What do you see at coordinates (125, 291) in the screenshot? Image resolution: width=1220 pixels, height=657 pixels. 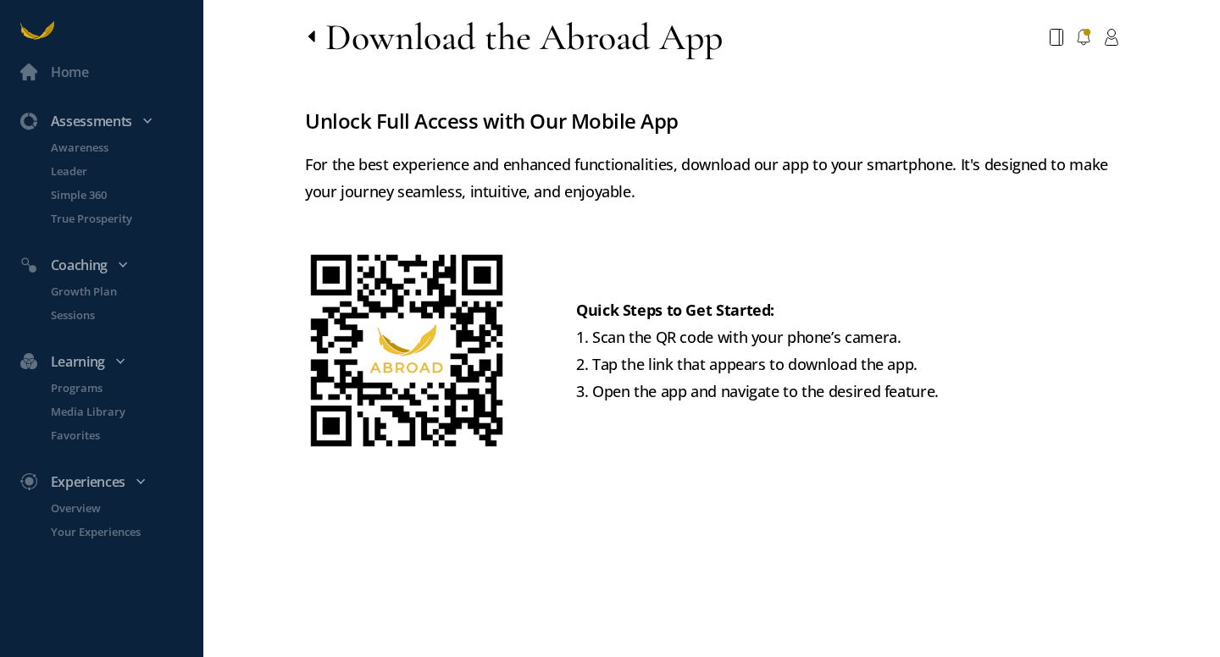 I see `p: Growth Plan` at bounding box center [125, 291].